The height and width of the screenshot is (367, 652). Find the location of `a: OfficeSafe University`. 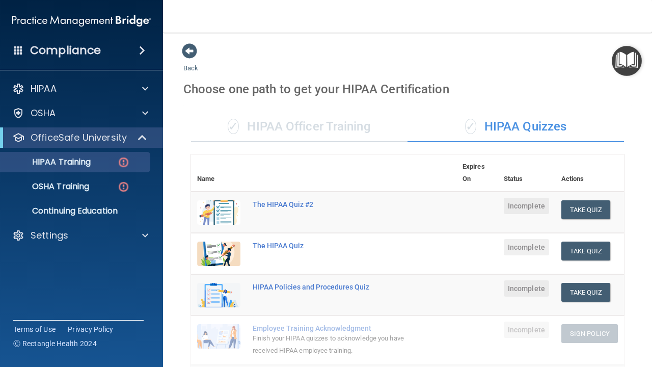

a: OfficeSafe University is located at coordinates (80, 138).